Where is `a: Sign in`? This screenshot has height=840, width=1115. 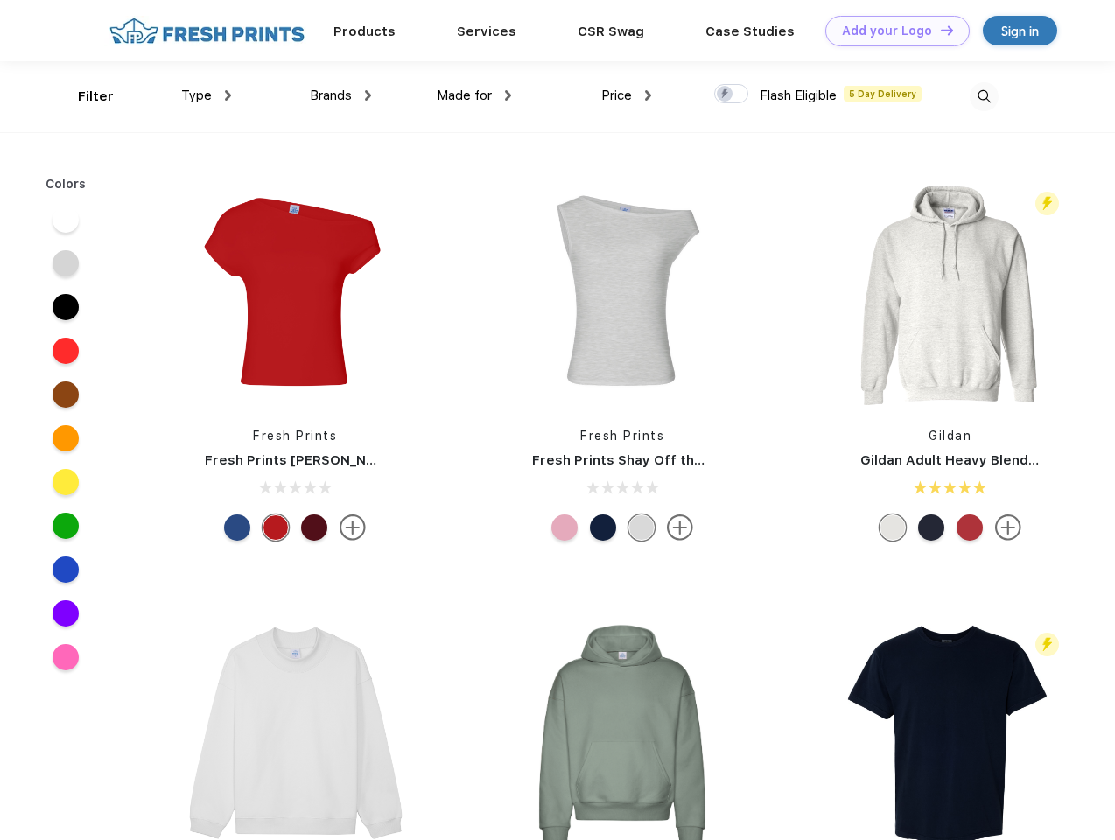
a: Sign in is located at coordinates (1019, 31).